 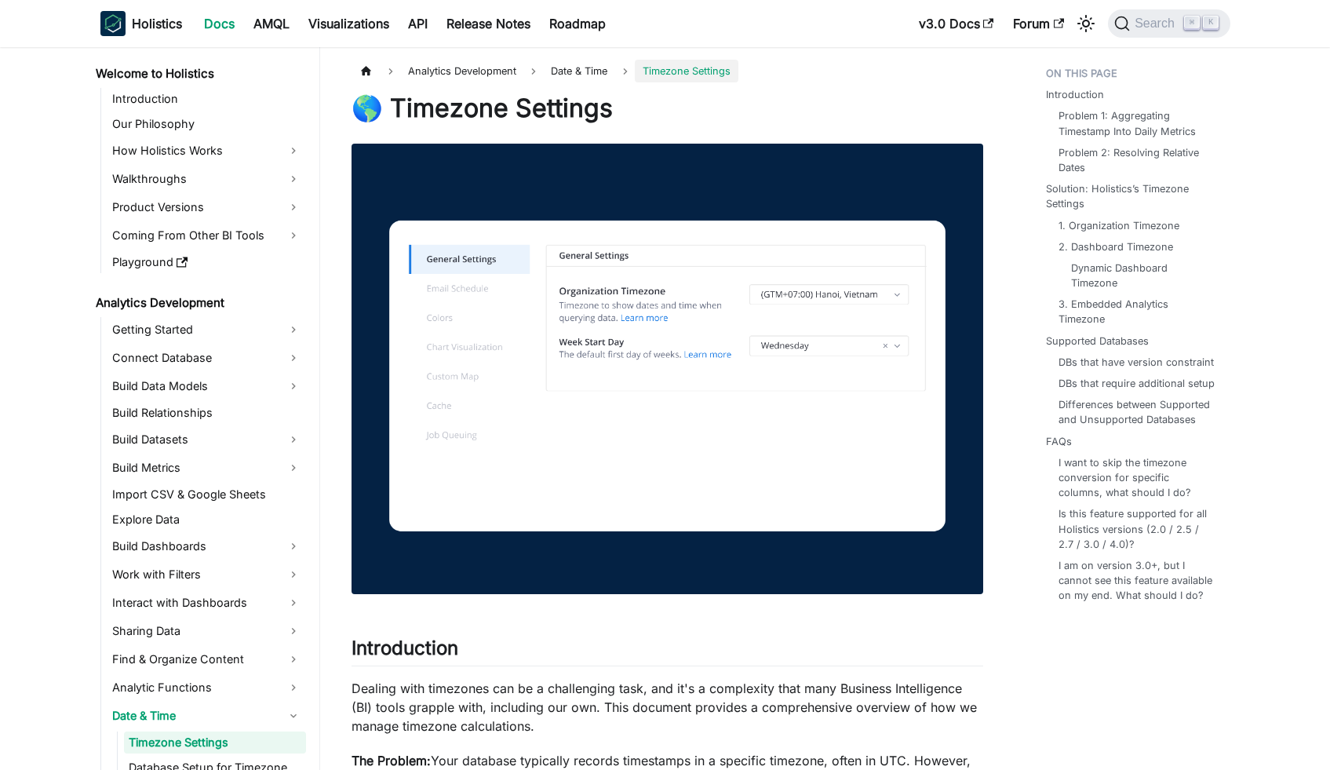 What do you see at coordinates (206, 358) in the screenshot?
I see `a: Connect Database` at bounding box center [206, 358].